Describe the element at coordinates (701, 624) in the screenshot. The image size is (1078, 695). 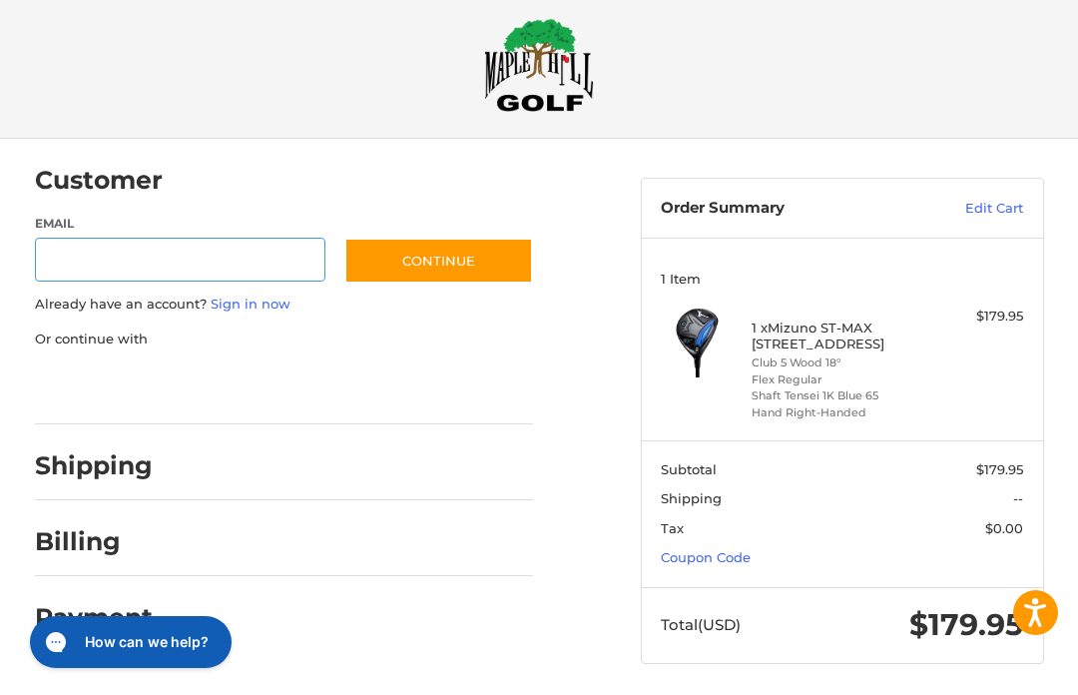
I see `span: Total (USD)` at that location.